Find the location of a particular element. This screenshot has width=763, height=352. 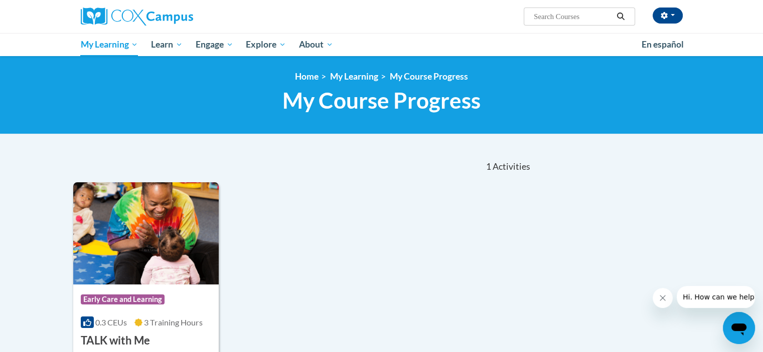

h3: TALK with Me is located at coordinates (115, 341).